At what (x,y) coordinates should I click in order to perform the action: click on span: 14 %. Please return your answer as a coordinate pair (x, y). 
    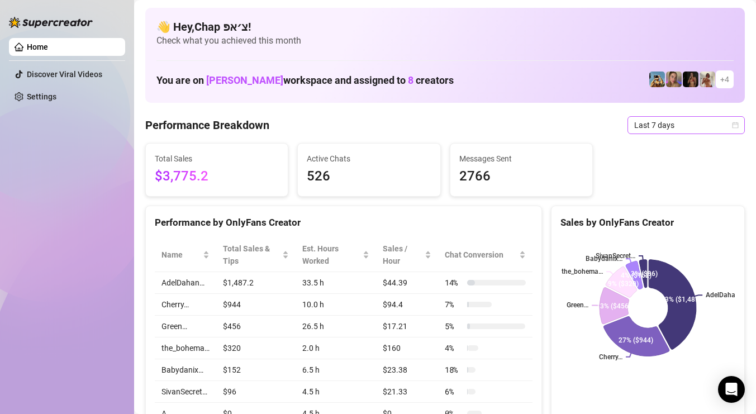
    Looking at the image, I should click on (453, 283).